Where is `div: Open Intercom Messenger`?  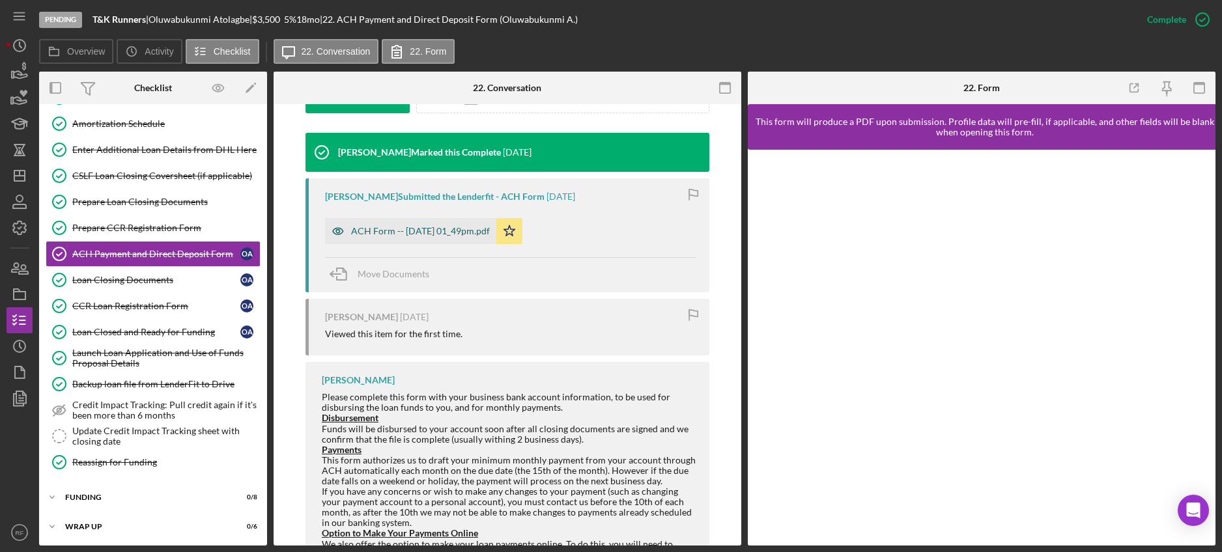
div: Open Intercom Messenger is located at coordinates (1194, 511).